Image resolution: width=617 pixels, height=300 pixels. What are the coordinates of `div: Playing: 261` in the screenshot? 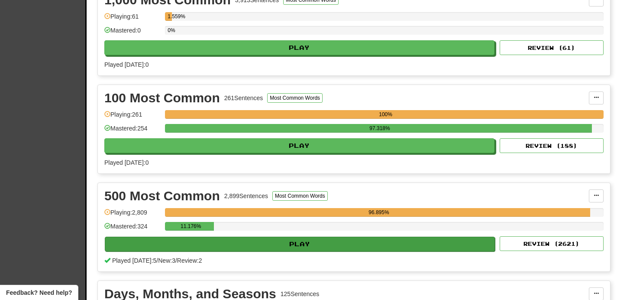 It's located at (133, 117).